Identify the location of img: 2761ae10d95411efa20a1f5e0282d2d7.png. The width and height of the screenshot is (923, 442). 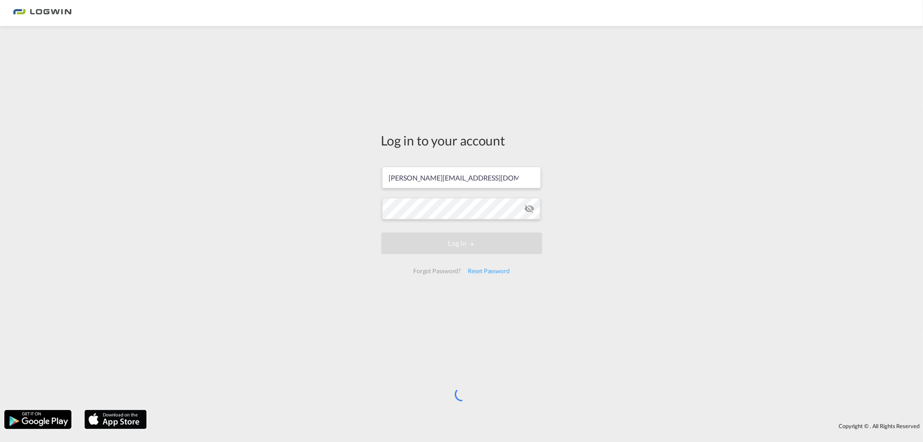
(42, 13).